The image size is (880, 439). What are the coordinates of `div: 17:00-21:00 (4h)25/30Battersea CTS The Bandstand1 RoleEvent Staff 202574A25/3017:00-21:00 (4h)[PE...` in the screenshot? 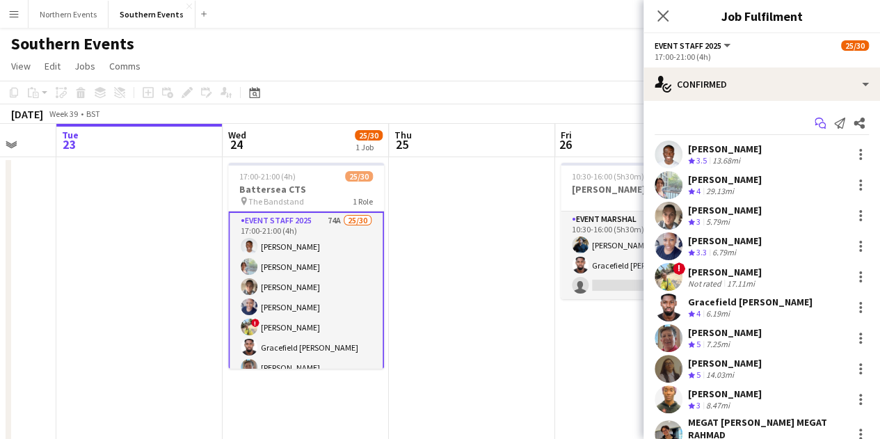 It's located at (306, 266).